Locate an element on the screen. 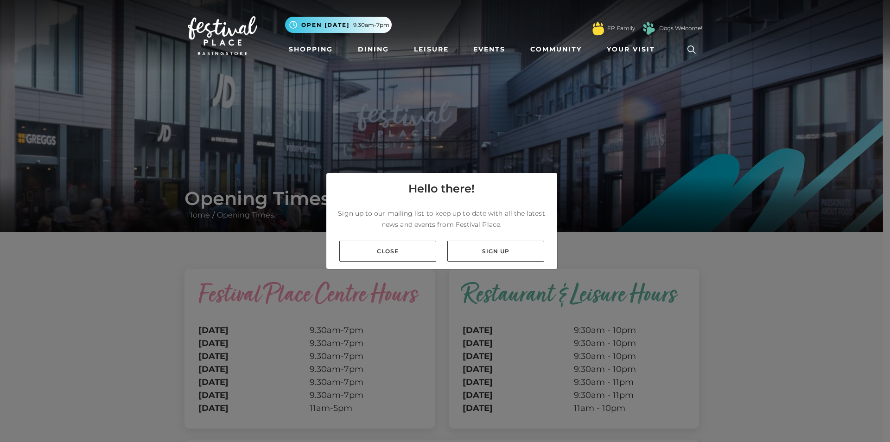 The width and height of the screenshot is (890, 442). a: Dogs Welcome! is located at coordinates (681, 28).